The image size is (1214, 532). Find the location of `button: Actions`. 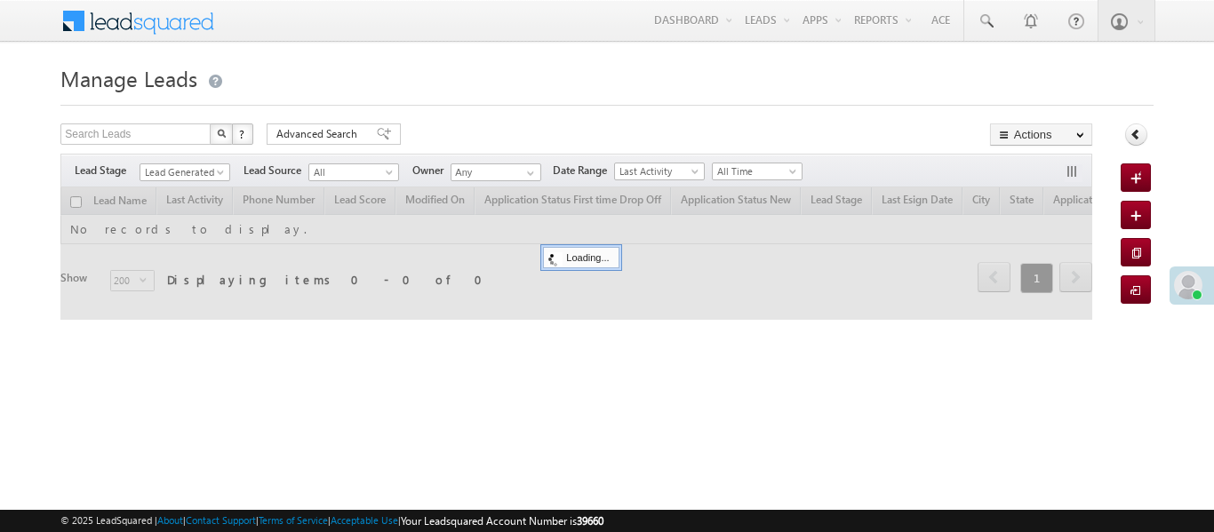

button: Actions is located at coordinates (1041, 134).